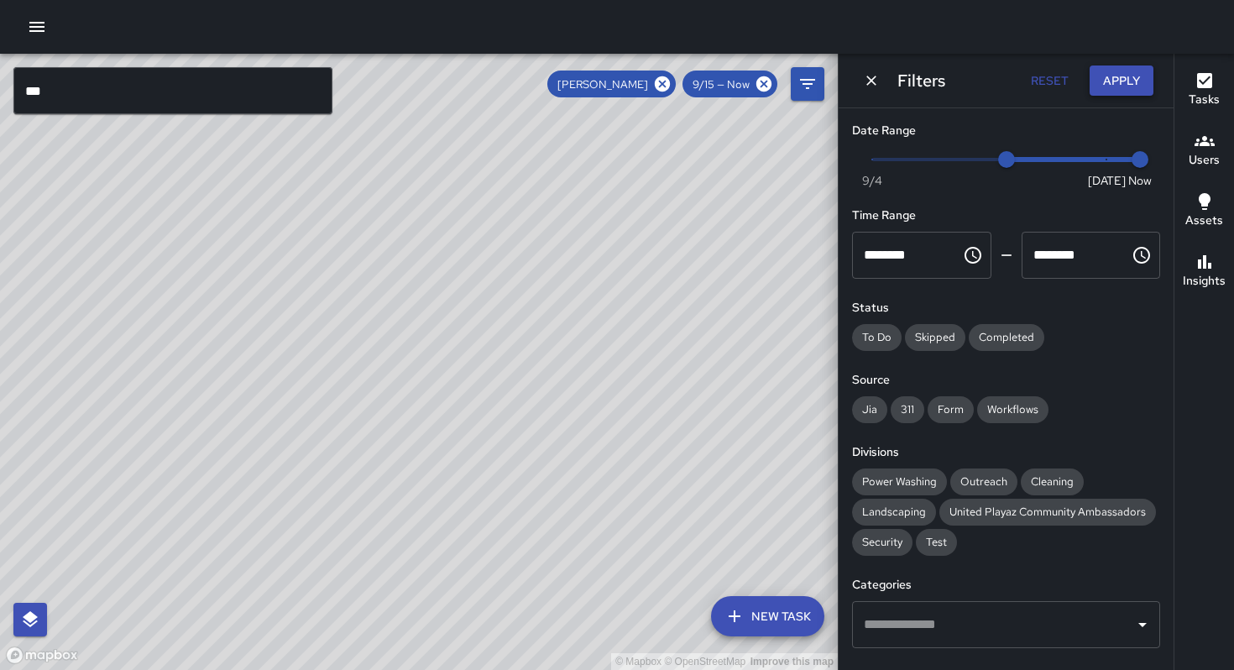  What do you see at coordinates (876, 337) in the screenshot?
I see `span: To Do` at bounding box center [876, 337].